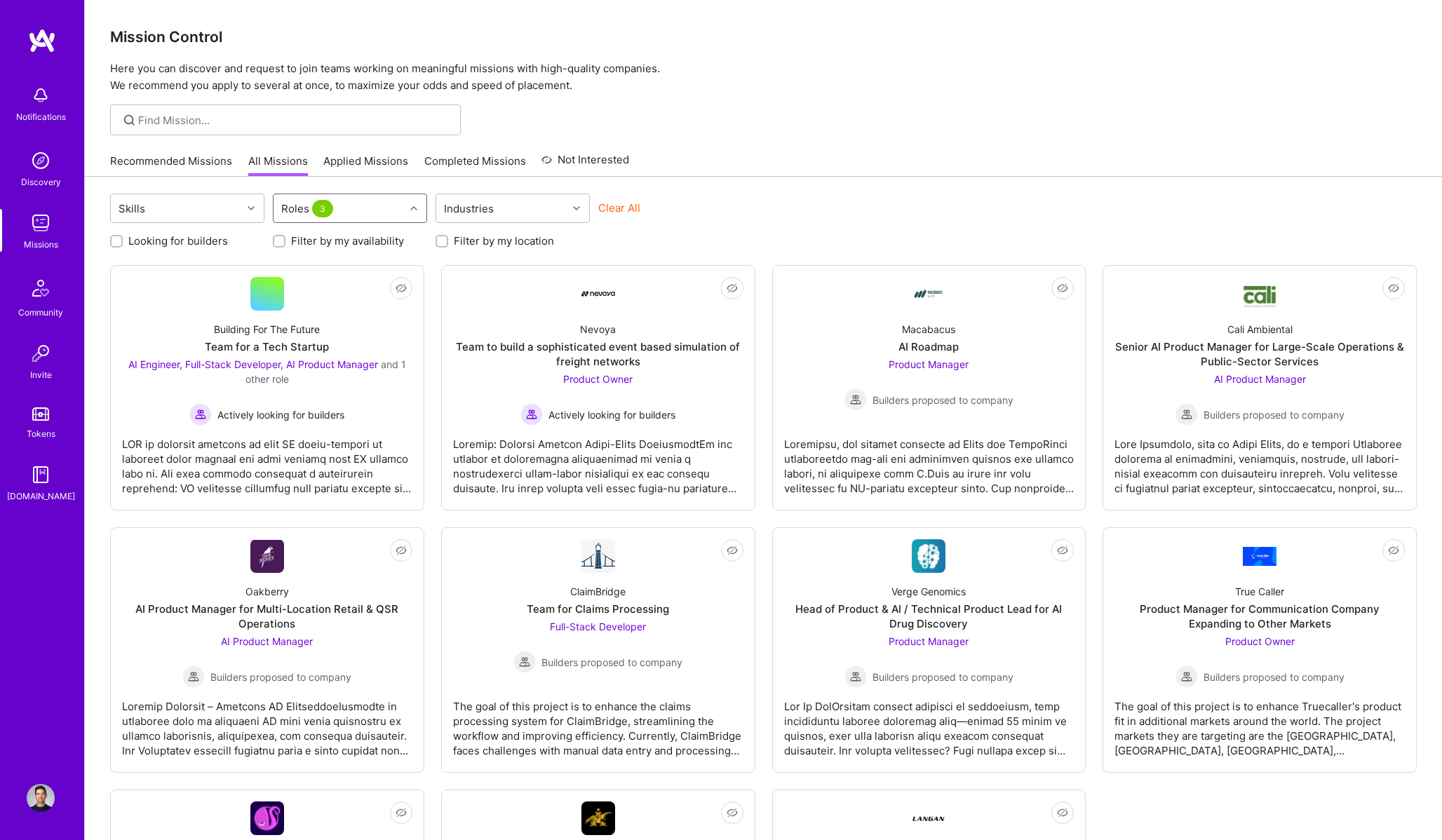 Image resolution: width=1442 pixels, height=840 pixels. Describe the element at coordinates (598, 354) in the screenshot. I see `div: Team to build a sophisticated event based simulation of freight networks` at that location.